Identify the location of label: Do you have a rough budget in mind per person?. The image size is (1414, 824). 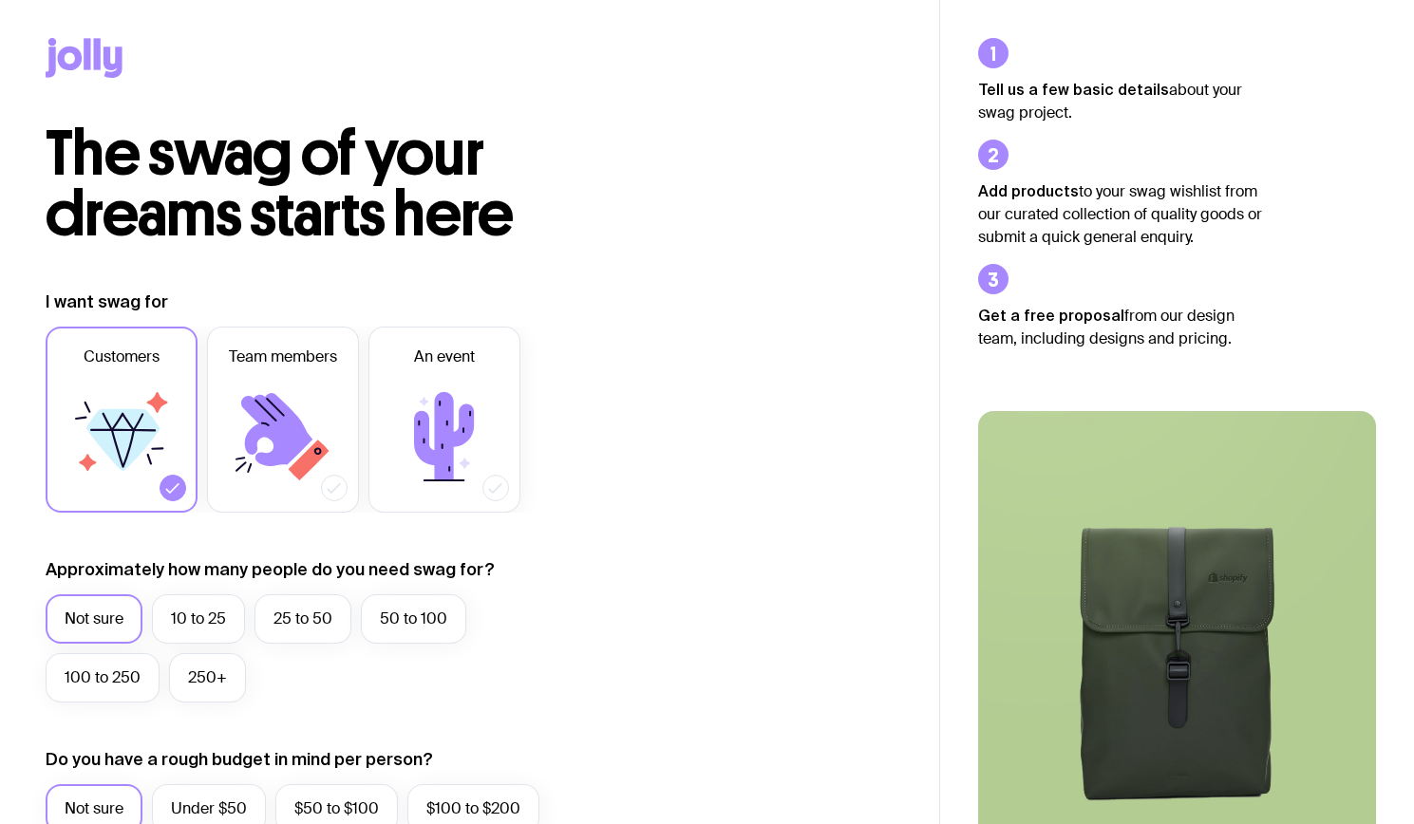
(239, 760).